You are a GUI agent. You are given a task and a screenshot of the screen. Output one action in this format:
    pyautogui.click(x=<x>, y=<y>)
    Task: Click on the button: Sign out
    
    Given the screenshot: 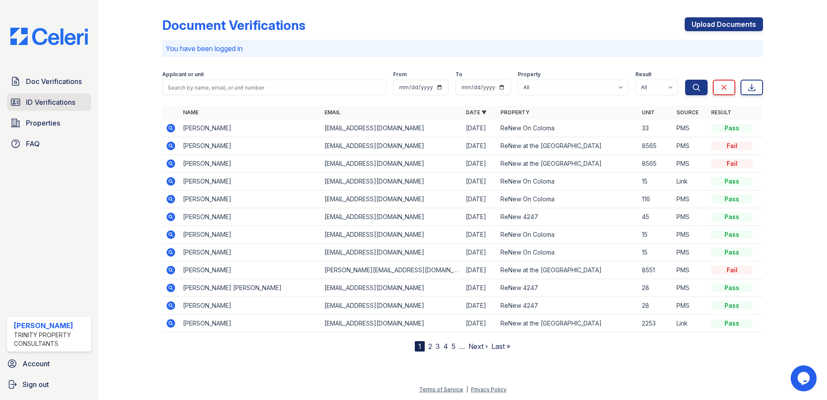 What is the action you would take?
    pyautogui.click(x=49, y=384)
    